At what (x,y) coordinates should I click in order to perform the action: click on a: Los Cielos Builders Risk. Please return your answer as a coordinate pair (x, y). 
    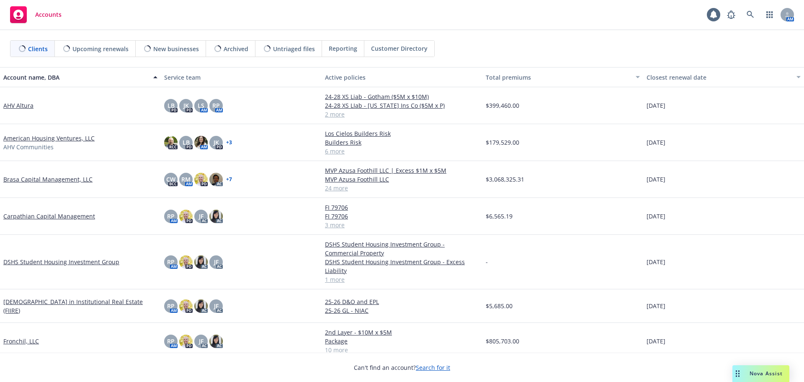
    Looking at the image, I should click on (402, 133).